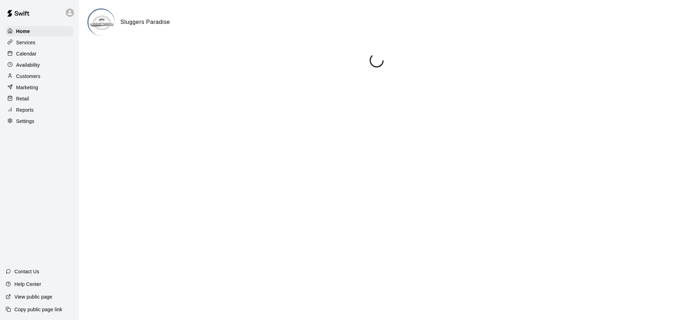 The height and width of the screenshot is (320, 674). Describe the element at coordinates (39, 54) in the screenshot. I see `div: Calendar` at that location.